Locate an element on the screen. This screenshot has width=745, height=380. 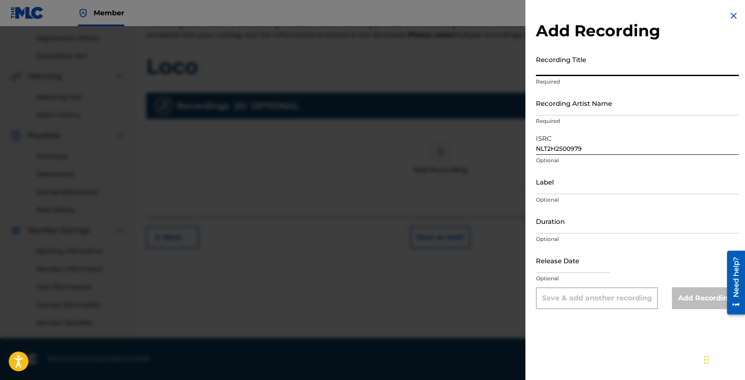
div: Need help? is located at coordinates (15, 30).